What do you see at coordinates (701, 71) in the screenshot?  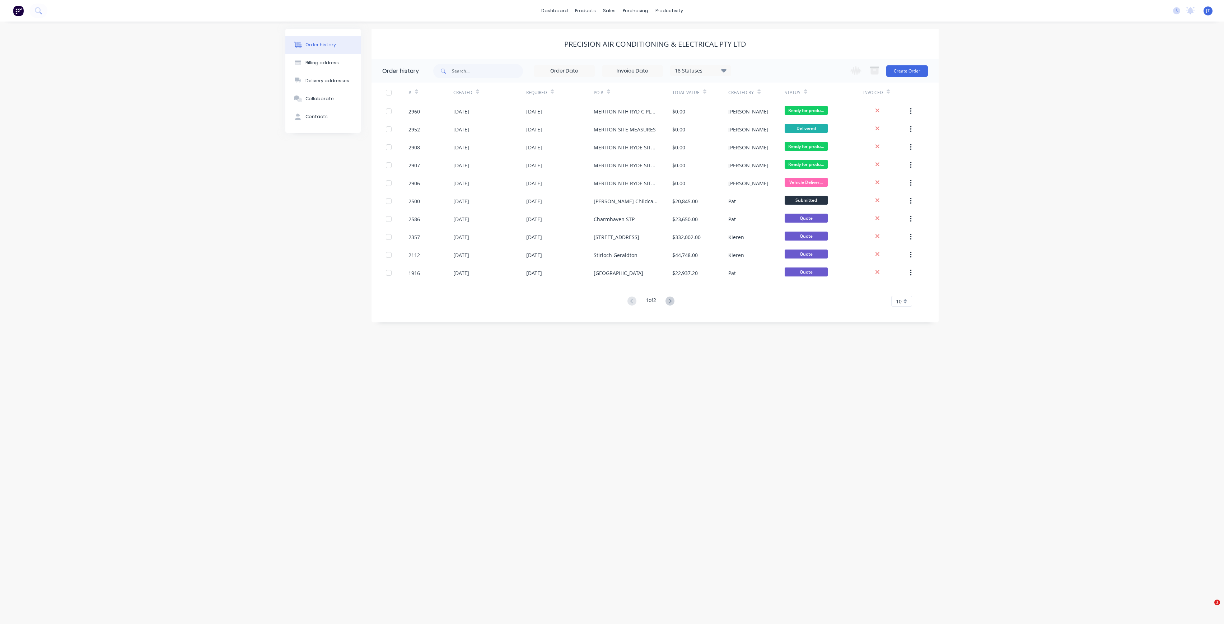 I see `div: 18 Statuses` at bounding box center [701, 71].